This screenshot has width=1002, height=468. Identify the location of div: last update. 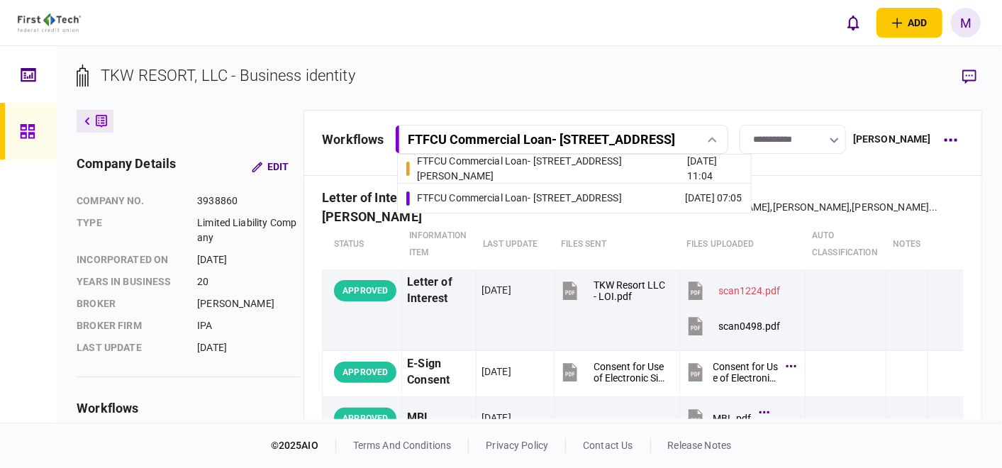
(130, 348).